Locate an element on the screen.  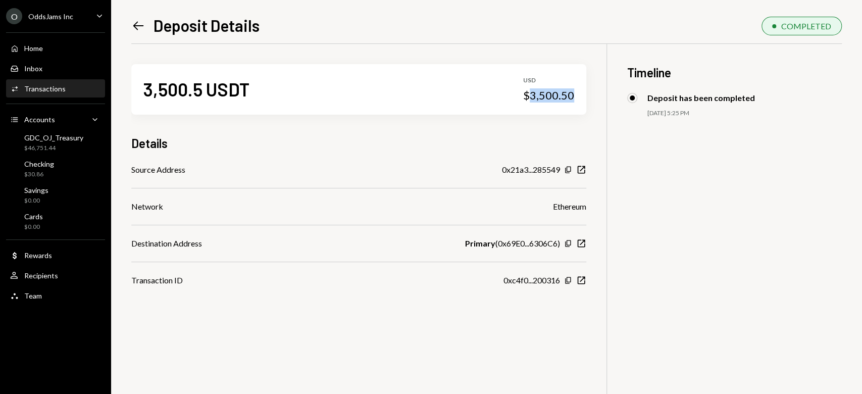
div: COMPLETED is located at coordinates (806, 26).